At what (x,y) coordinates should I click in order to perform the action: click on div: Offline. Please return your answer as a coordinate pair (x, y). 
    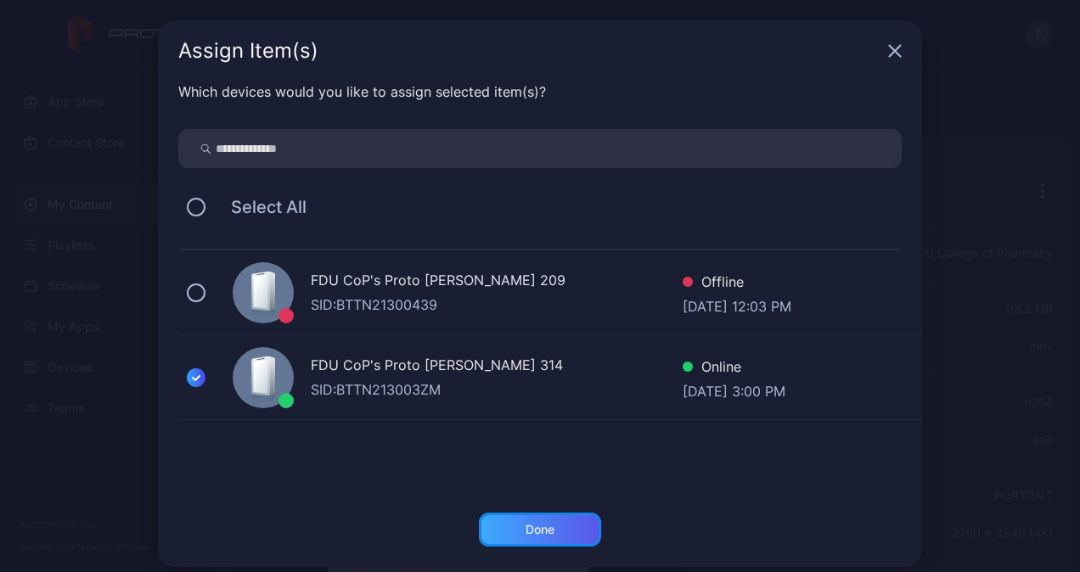
    Looking at the image, I should click on (737, 284).